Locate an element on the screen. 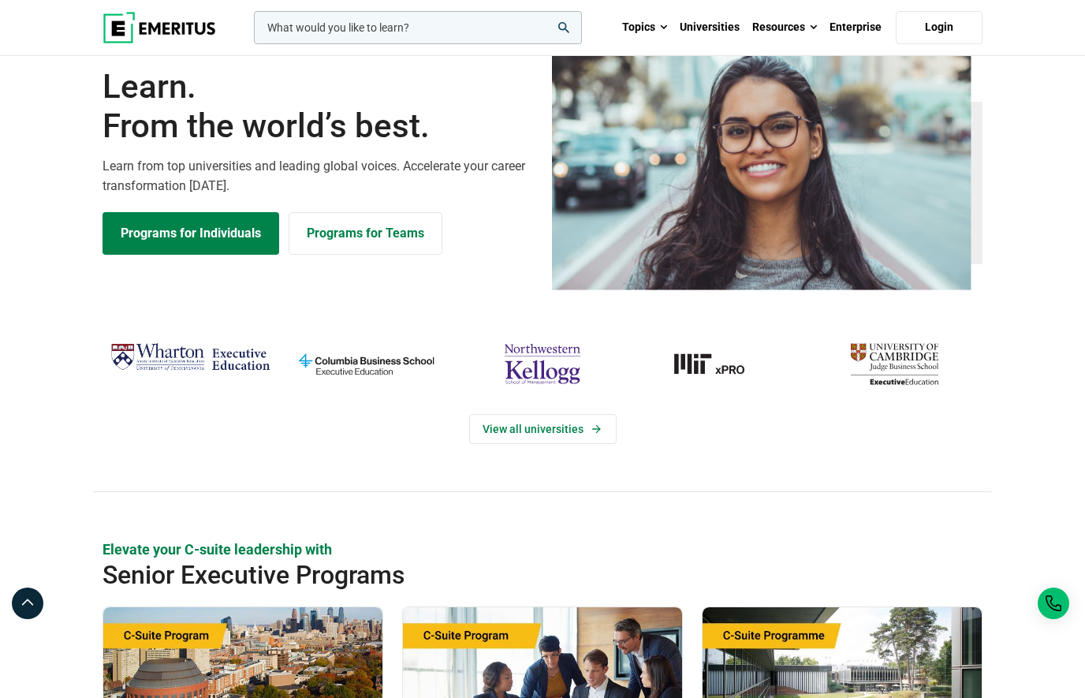 This screenshot has height=698, width=1085. a: columbia-business-school is located at coordinates (366, 363).